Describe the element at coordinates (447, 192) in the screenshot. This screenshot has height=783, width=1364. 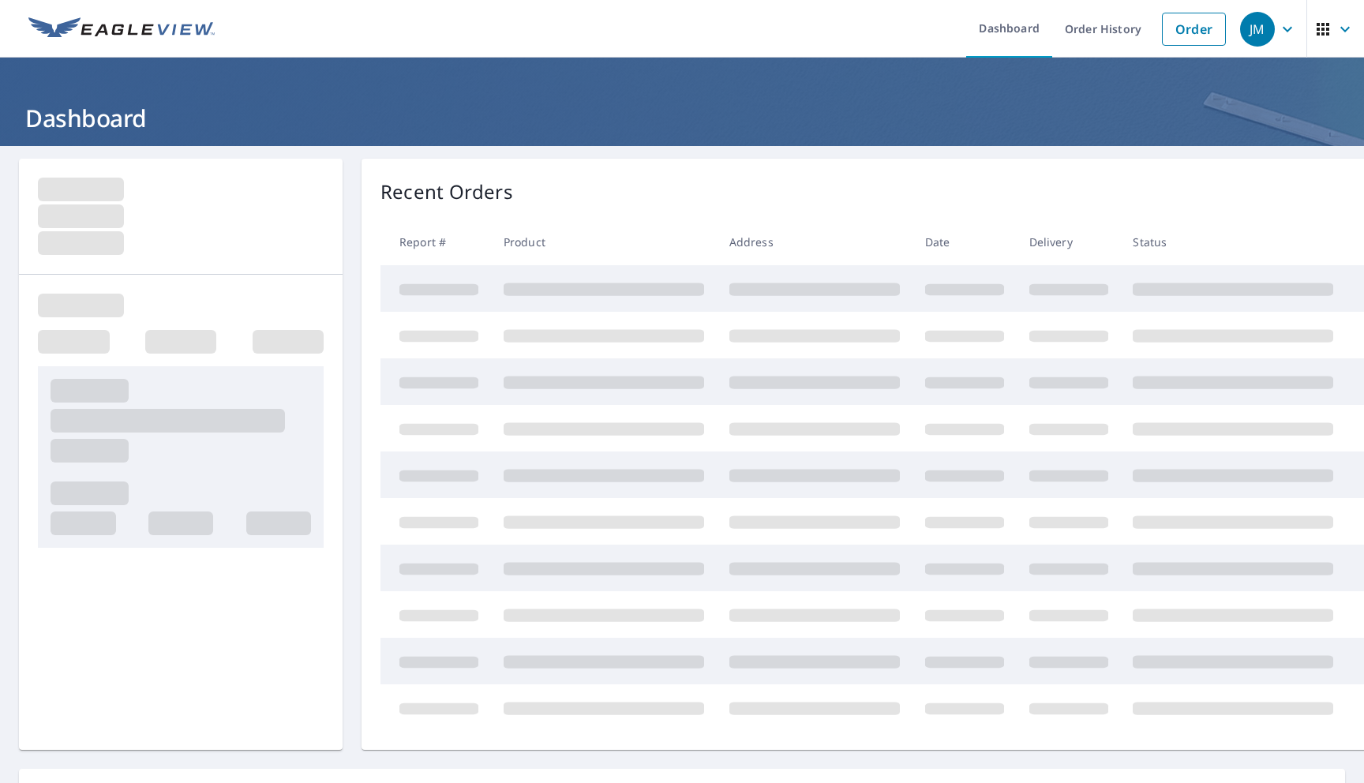
I see `p: Recent Orders` at that location.